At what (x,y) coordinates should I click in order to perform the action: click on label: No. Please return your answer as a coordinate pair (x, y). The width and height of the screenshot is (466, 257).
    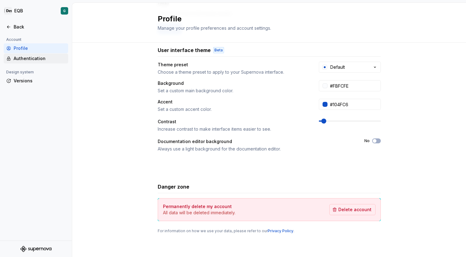
    Looking at the image, I should click on (367, 141).